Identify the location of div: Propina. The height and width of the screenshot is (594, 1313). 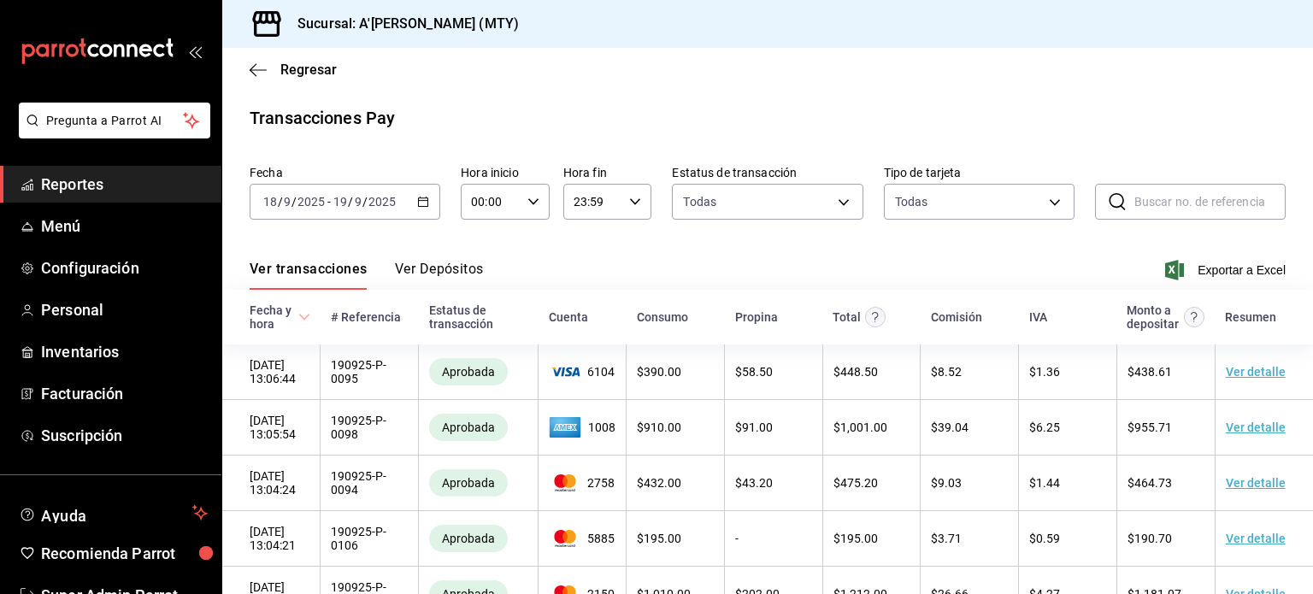
(756, 317).